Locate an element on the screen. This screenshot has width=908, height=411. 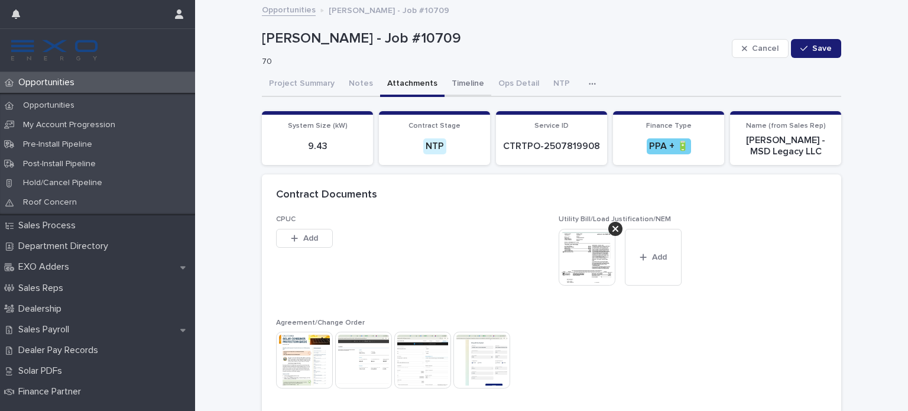
p: Roof Concern is located at coordinates (50, 202).